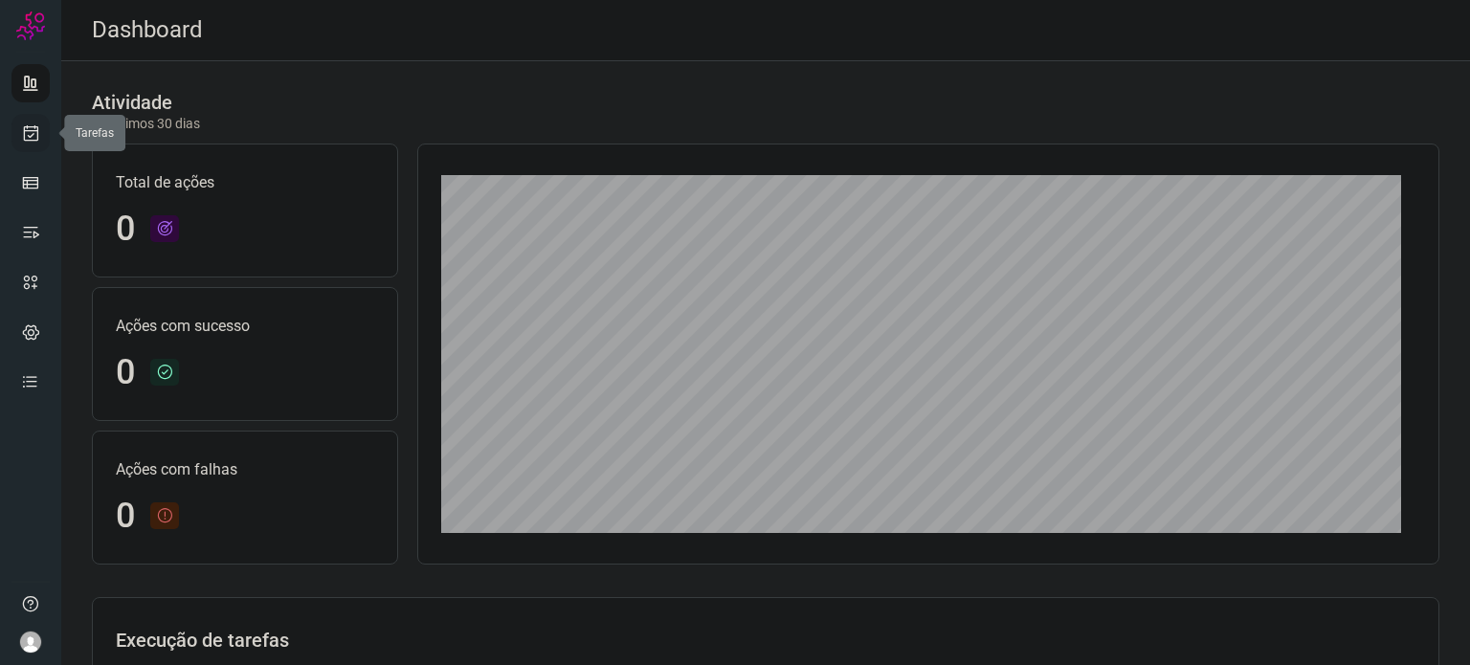  What do you see at coordinates (245, 183) in the screenshot?
I see `p: Total de ações` at bounding box center [245, 183].